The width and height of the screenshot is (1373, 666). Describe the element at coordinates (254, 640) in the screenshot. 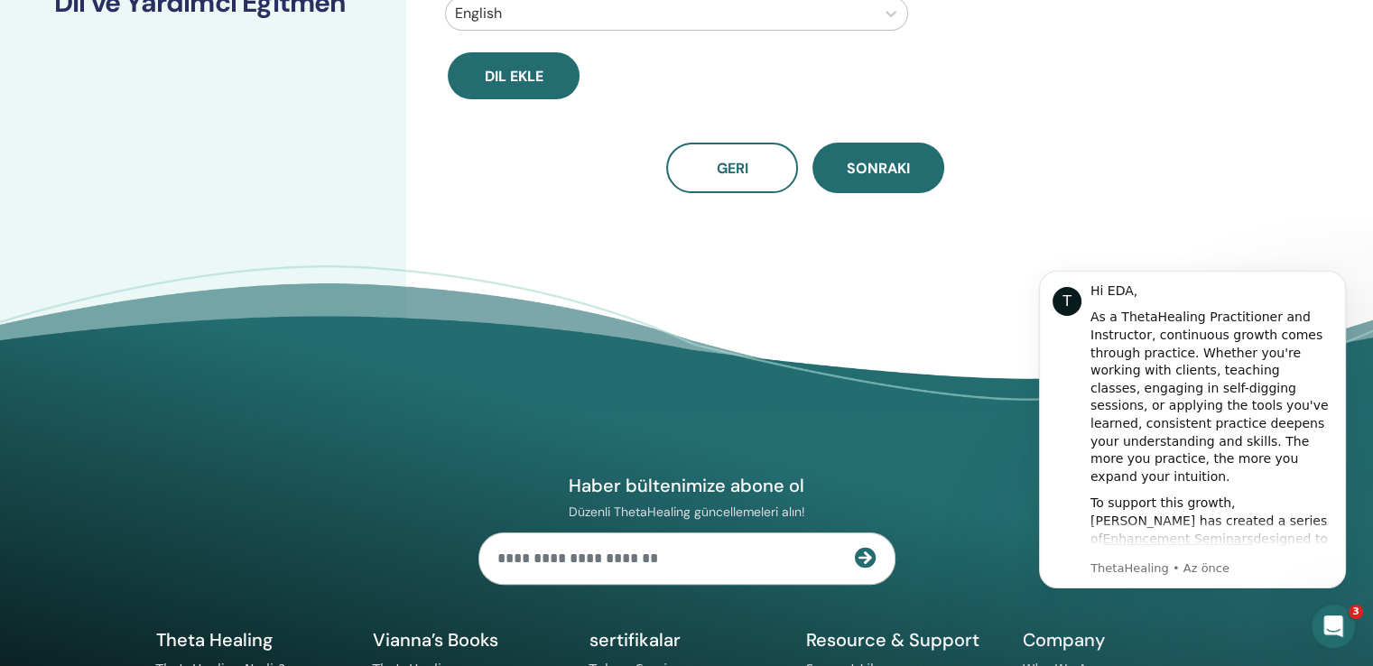

I see `h5: Theta Healing` at that location.